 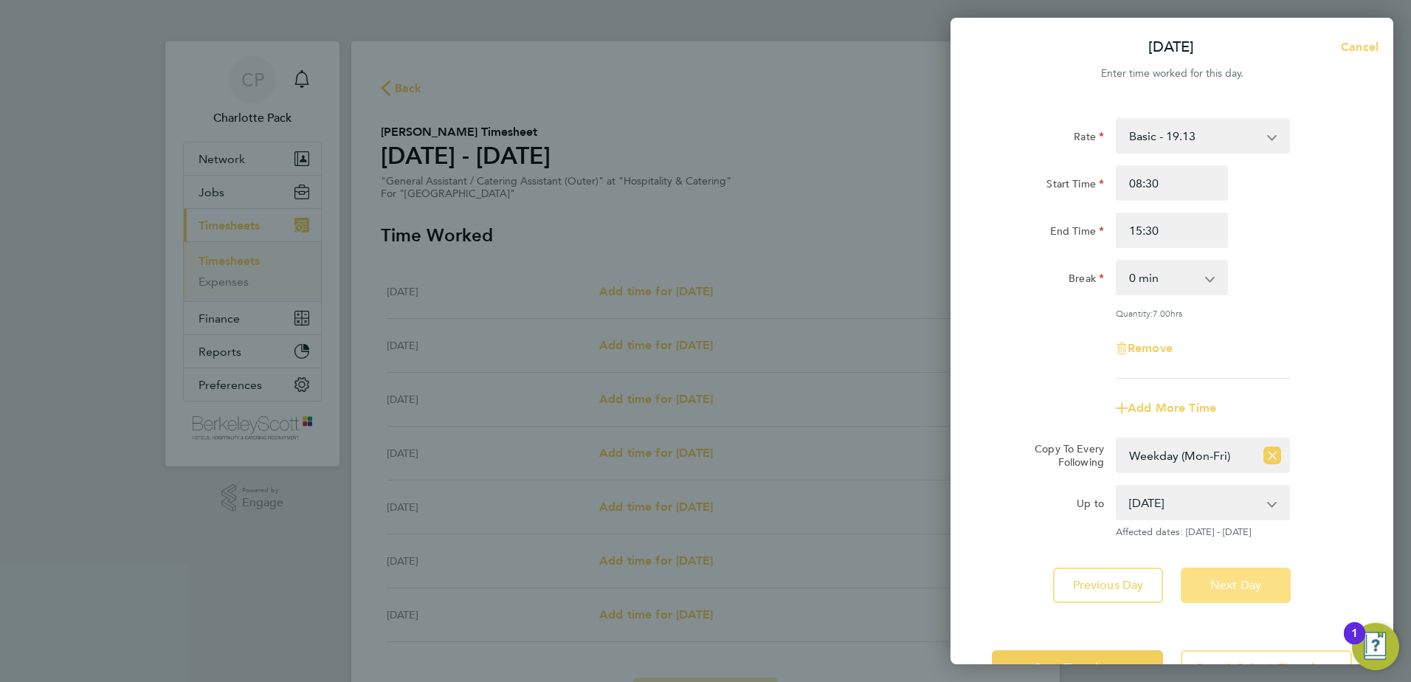 I want to click on span: 7.00, so click(x=1162, y=313).